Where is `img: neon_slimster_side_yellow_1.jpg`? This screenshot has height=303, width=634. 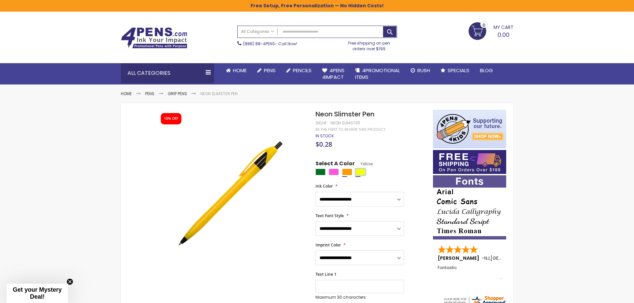
img: neon_slimster_side_yellow_1.jpg is located at coordinates (231, 195).